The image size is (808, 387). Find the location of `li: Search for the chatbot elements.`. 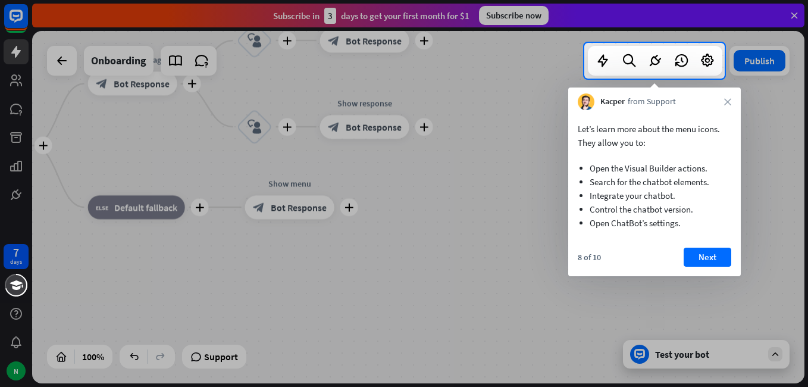

li: Search for the chatbot elements. is located at coordinates (655, 181).